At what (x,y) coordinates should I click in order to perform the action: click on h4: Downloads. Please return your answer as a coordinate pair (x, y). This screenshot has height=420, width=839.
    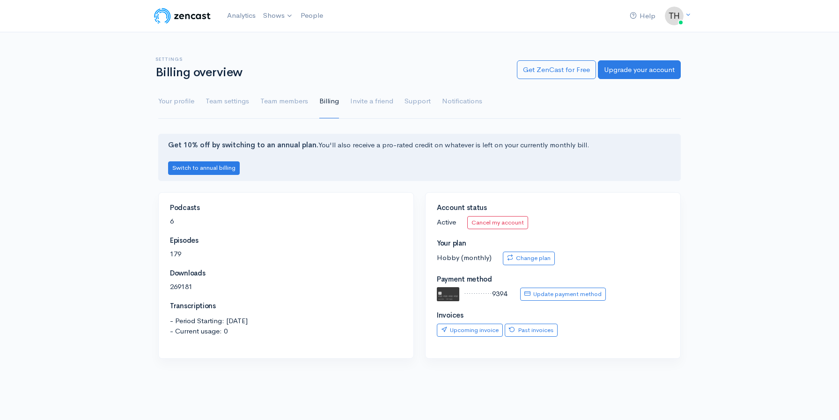
    Looking at the image, I should click on (286, 273).